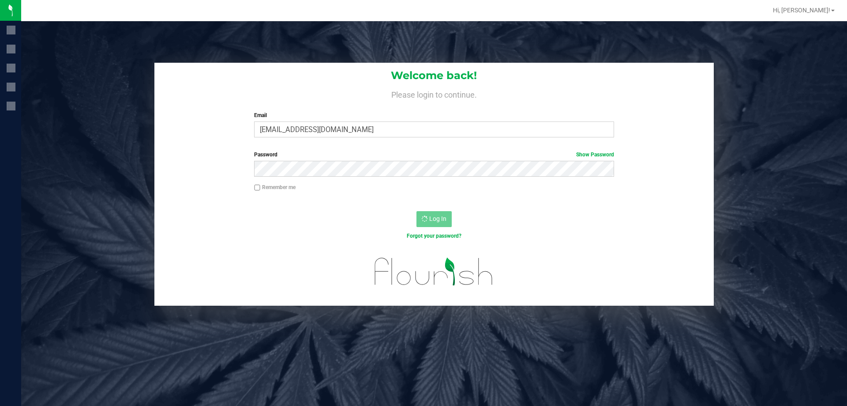 The image size is (847, 406). What do you see at coordinates (434, 236) in the screenshot?
I see `a: Forgot your password?` at bounding box center [434, 236].